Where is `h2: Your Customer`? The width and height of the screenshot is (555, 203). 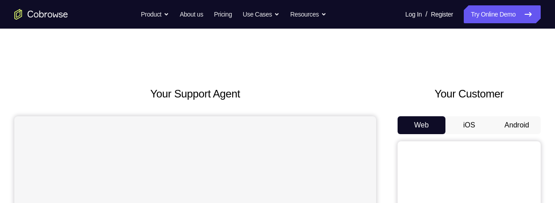 h2: Your Customer is located at coordinates (469, 94).